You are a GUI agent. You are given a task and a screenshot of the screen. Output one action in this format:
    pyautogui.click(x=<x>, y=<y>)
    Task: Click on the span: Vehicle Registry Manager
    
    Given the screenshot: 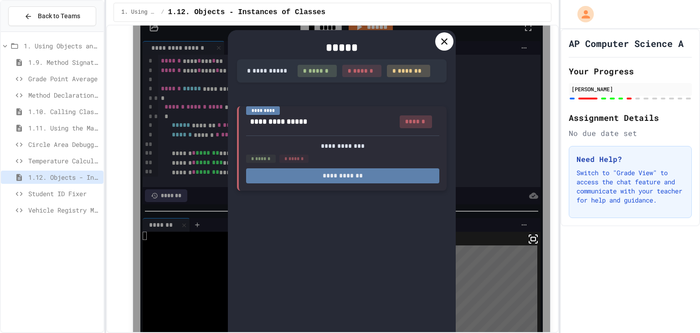 What is the action you would take?
    pyautogui.click(x=64, y=210)
    